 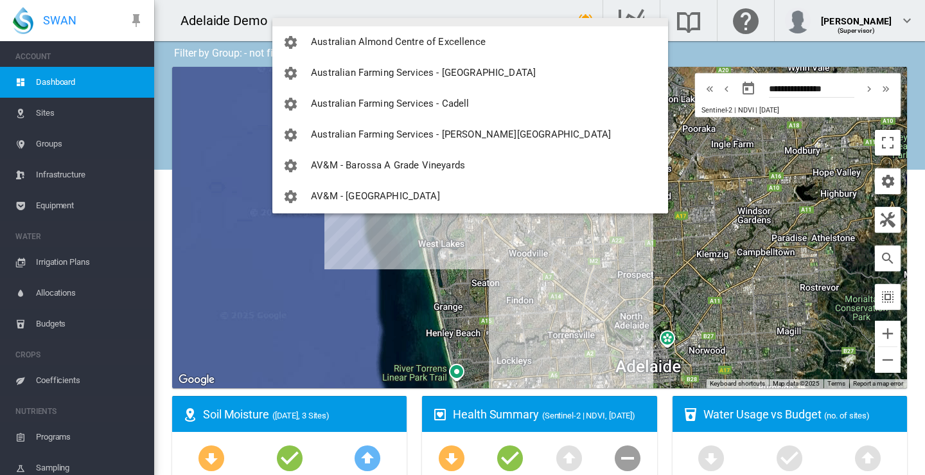 What do you see at coordinates (470, 73) in the screenshot?
I see `button: You have 'Admin' permissions to Australian Farming Services - Augusta` at bounding box center [470, 73].